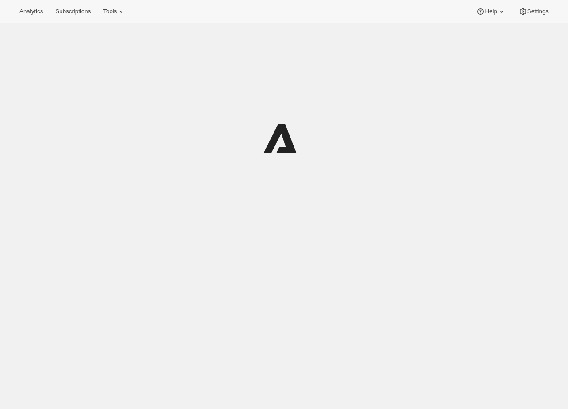  Describe the element at coordinates (73, 11) in the screenshot. I see `span: Subscriptions` at that location.